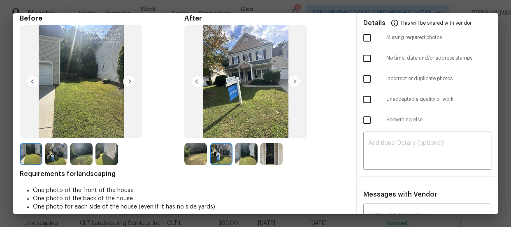  I want to click on div: No time, date and/or address stamps, so click(427, 58).